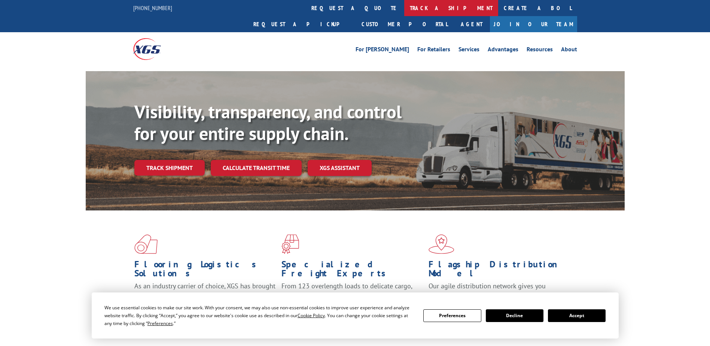 The height and width of the screenshot is (346, 710). Describe the element at coordinates (533, 24) in the screenshot. I see `a: Join Our Team` at that location.